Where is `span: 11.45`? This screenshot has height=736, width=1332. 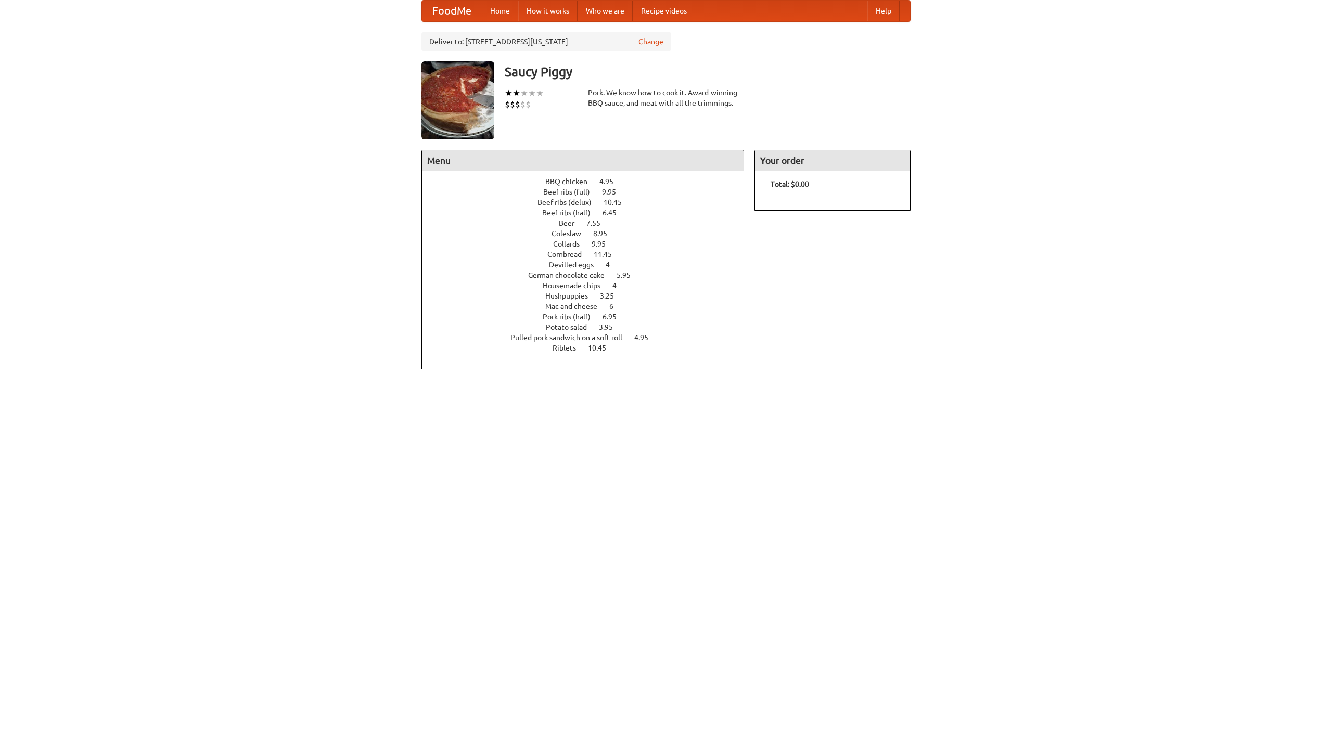 span: 11.45 is located at coordinates (608, 254).